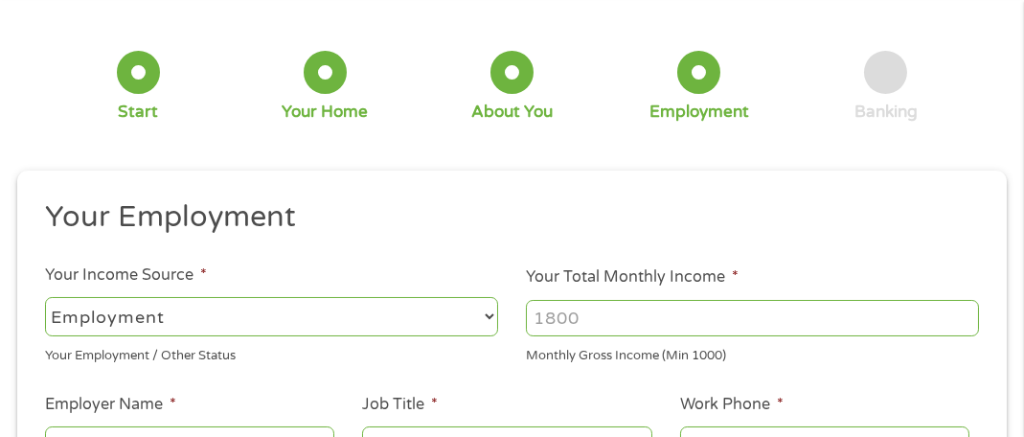 The width and height of the screenshot is (1024, 437). Describe the element at coordinates (505, 218) in the screenshot. I see `h2: Your Employment` at that location.